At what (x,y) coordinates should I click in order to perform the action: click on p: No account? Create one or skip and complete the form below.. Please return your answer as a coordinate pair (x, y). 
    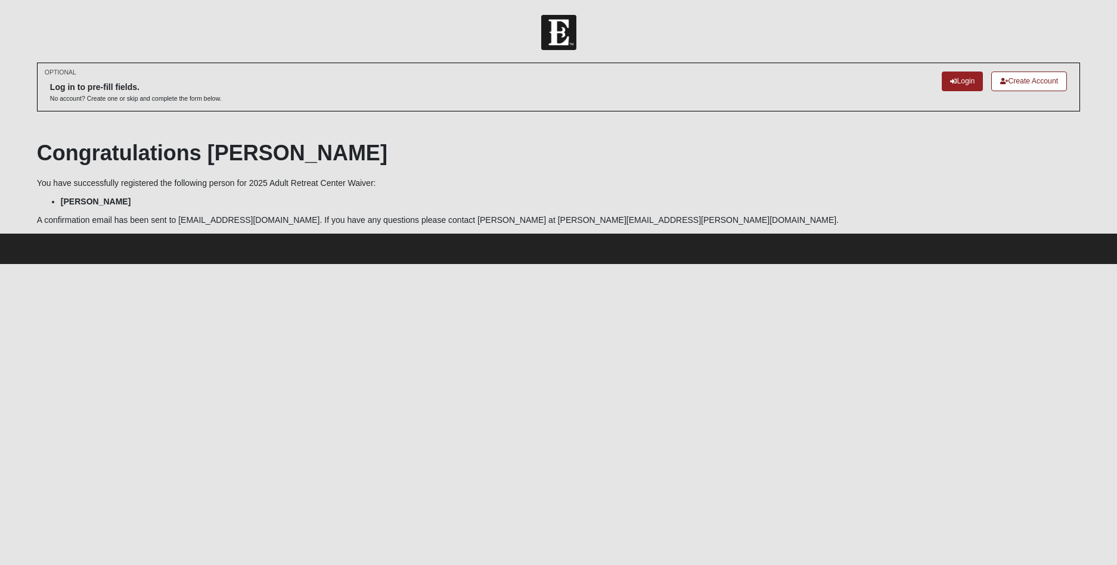
    Looking at the image, I should click on (136, 98).